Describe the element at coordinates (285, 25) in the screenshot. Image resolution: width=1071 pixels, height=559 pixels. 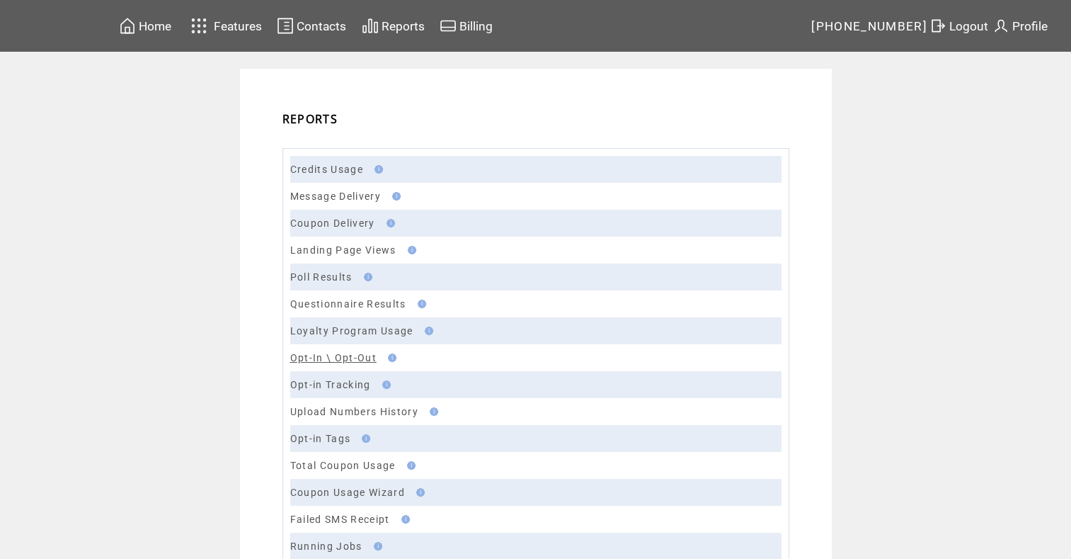
I see `img: contacts.svg` at that location.